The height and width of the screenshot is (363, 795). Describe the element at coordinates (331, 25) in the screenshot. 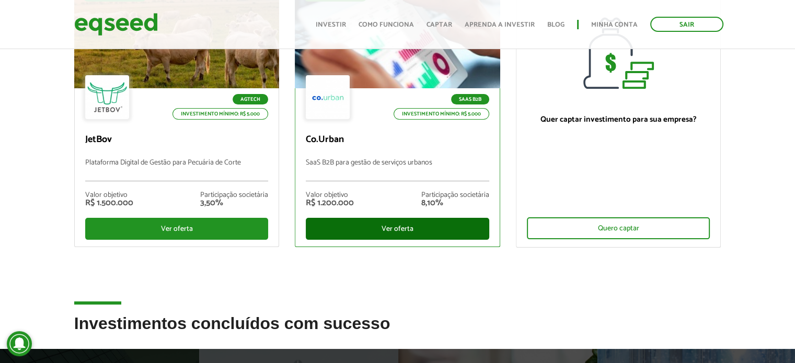

I see `a: Investir` at that location.